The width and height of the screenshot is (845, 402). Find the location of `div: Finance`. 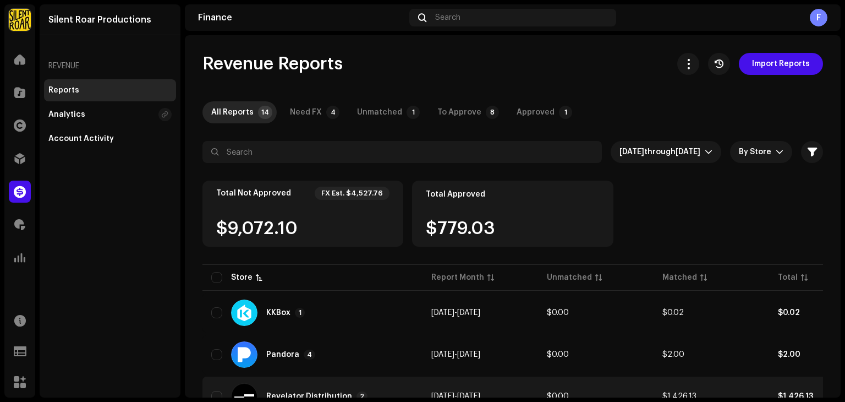

div: Finance is located at coordinates (301, 18).